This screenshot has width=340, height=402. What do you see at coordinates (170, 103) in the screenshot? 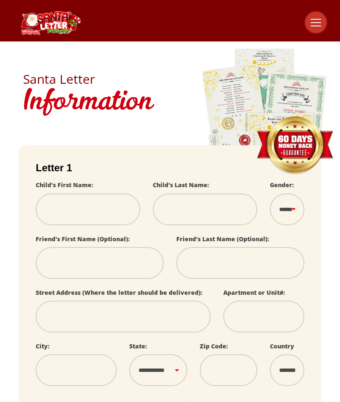
I see `h1: Information` at bounding box center [170, 103].